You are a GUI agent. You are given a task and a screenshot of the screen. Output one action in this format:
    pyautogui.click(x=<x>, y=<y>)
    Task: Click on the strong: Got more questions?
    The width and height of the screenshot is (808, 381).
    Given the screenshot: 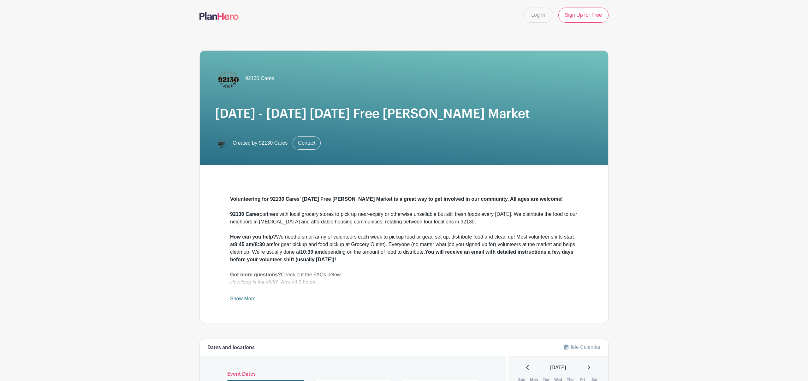 What is the action you would take?
    pyautogui.click(x=255, y=275)
    